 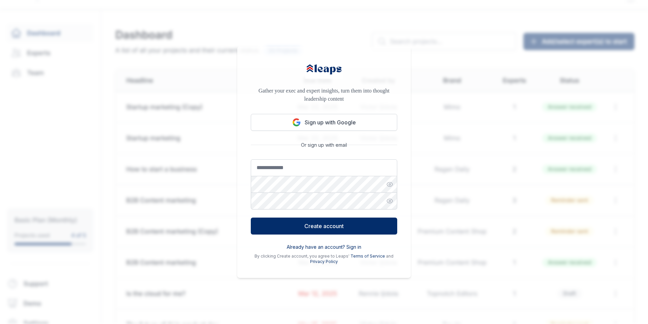 I want to click on button: Sign up with Google, so click(x=324, y=122).